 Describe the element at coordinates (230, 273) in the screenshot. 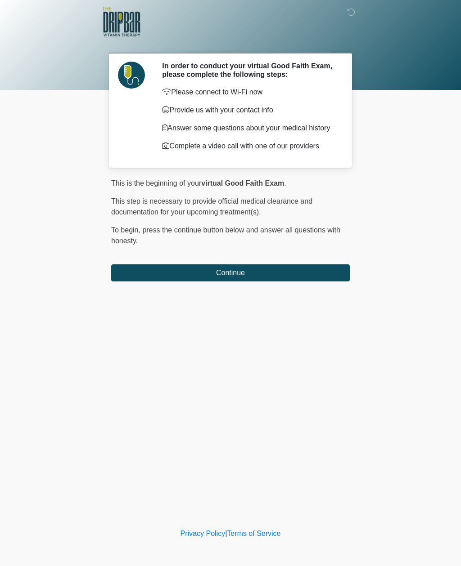

I see `button: Continue` at that location.